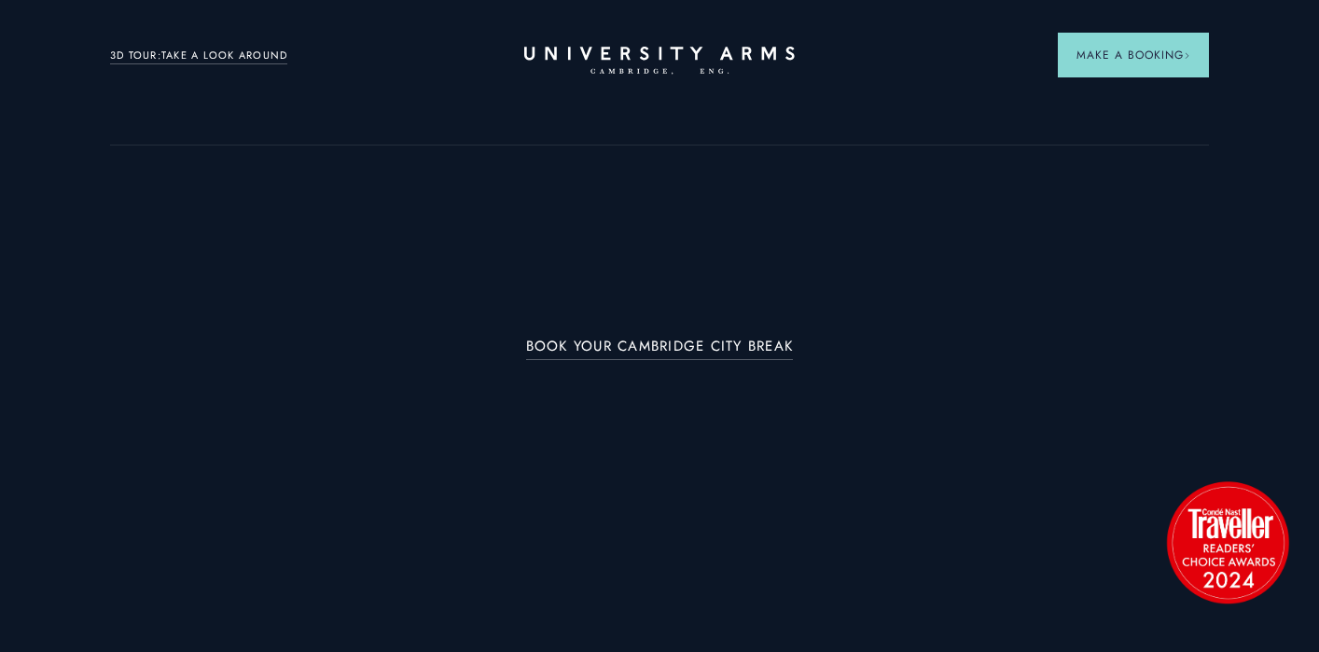 The height and width of the screenshot is (652, 1319). What do you see at coordinates (660, 349) in the screenshot?
I see `a: BOOK YOUR CAMBRIDGE CITY BREAK` at bounding box center [660, 349].